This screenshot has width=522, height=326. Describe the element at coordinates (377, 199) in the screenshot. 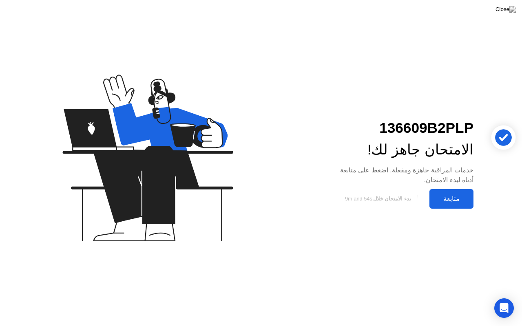

I see `button: بدء الامتحان خلال9m and 54s` at that location.